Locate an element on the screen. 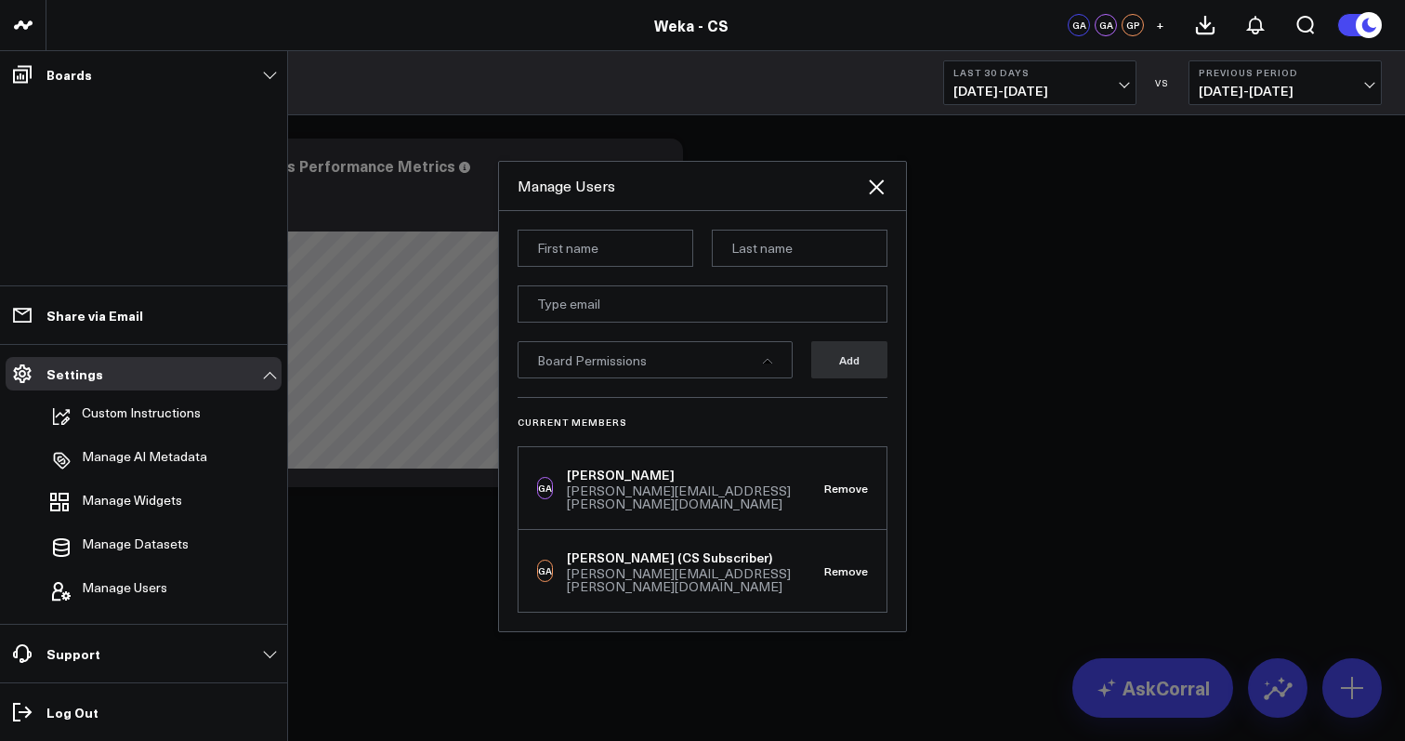 This screenshot has height=741, width=1405. a: Log Out is located at coordinates (143, 712).